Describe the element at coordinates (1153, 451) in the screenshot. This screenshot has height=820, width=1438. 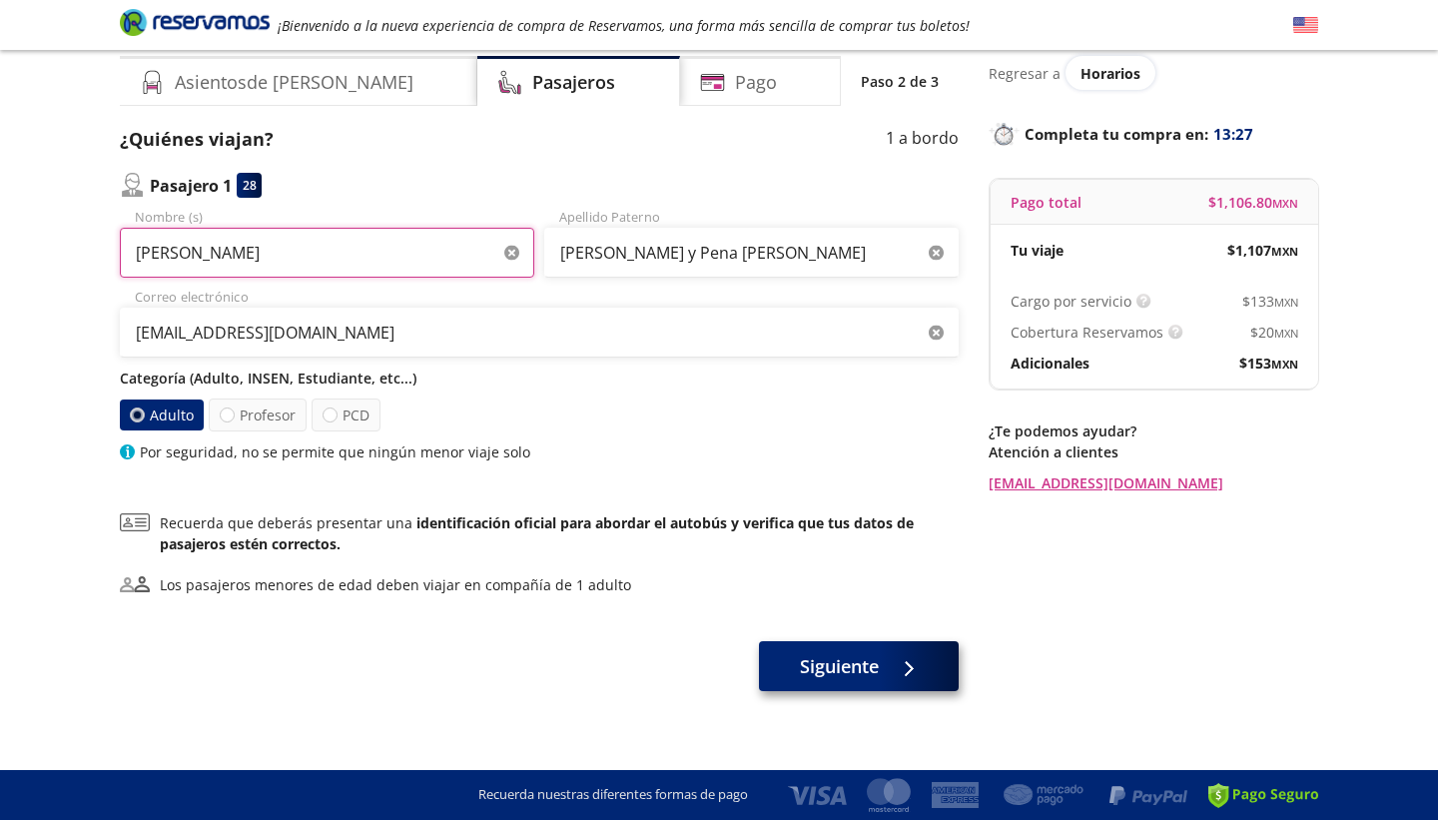
I see `p: Atención a clientes` at that location.